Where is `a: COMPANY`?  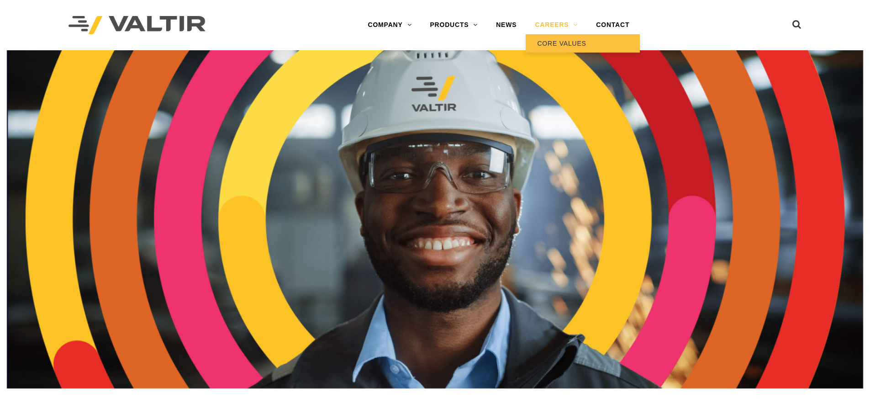 a: COMPANY is located at coordinates (390, 25).